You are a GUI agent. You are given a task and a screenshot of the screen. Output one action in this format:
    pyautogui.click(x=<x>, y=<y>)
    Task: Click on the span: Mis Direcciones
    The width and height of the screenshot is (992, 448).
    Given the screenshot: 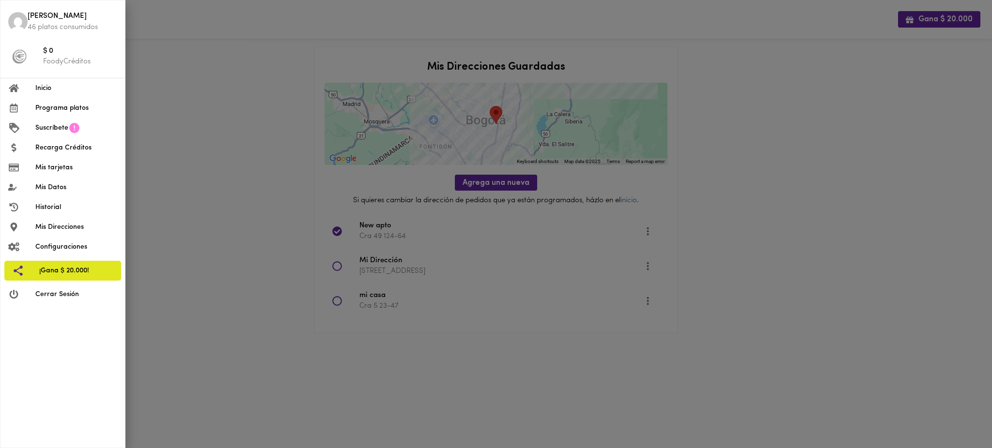 What is the action you would take?
    pyautogui.click(x=76, y=227)
    